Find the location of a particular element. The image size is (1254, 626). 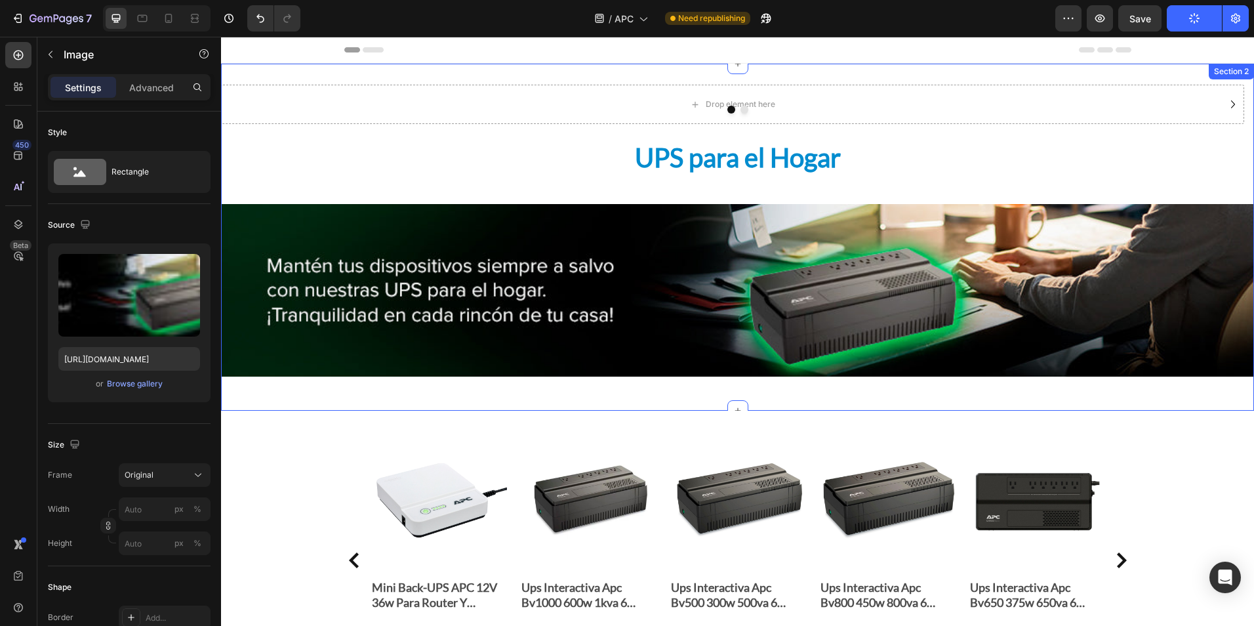

p: 7 is located at coordinates (89, 18).